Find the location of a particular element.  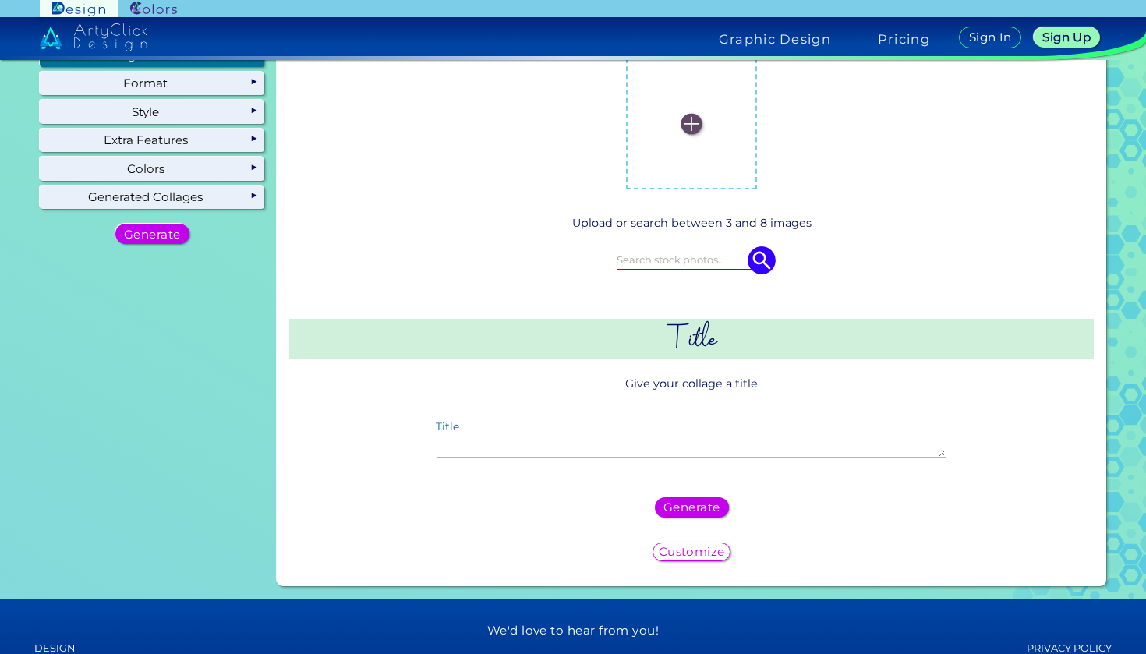

img: icon search is located at coordinates (762, 260).